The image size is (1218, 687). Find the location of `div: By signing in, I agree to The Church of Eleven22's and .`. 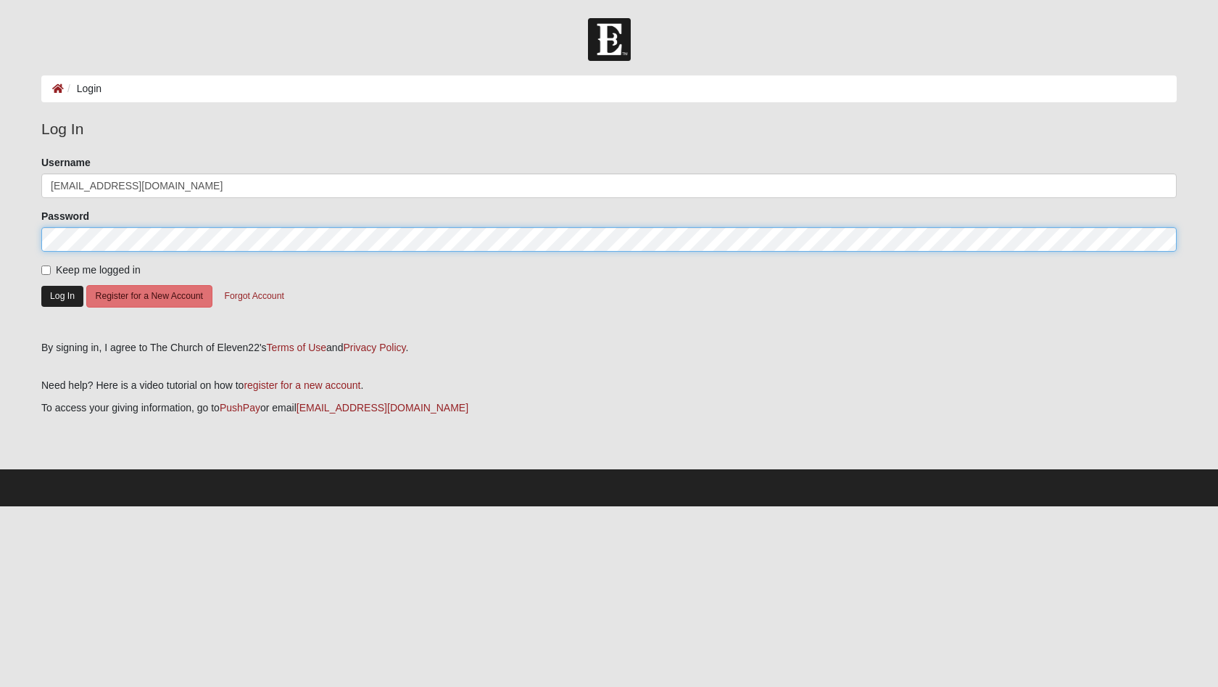

div: By signing in, I agree to The Church of Eleven22's and . is located at coordinates (609, 347).